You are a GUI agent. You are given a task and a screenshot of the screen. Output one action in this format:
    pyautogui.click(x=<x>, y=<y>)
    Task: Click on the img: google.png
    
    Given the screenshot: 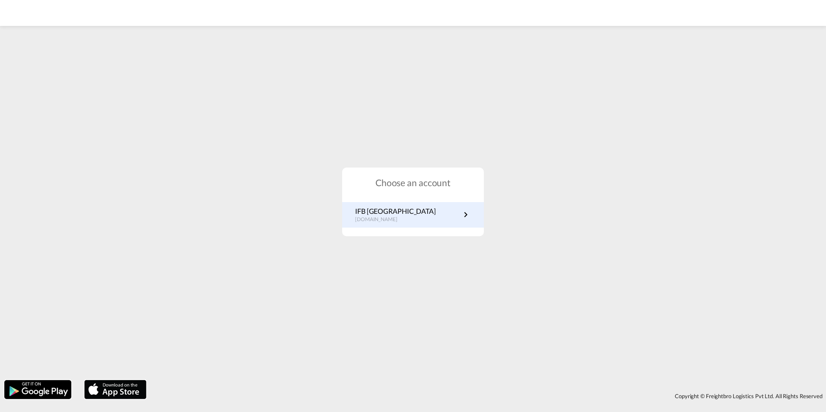 What is the action you would take?
    pyautogui.click(x=38, y=390)
    